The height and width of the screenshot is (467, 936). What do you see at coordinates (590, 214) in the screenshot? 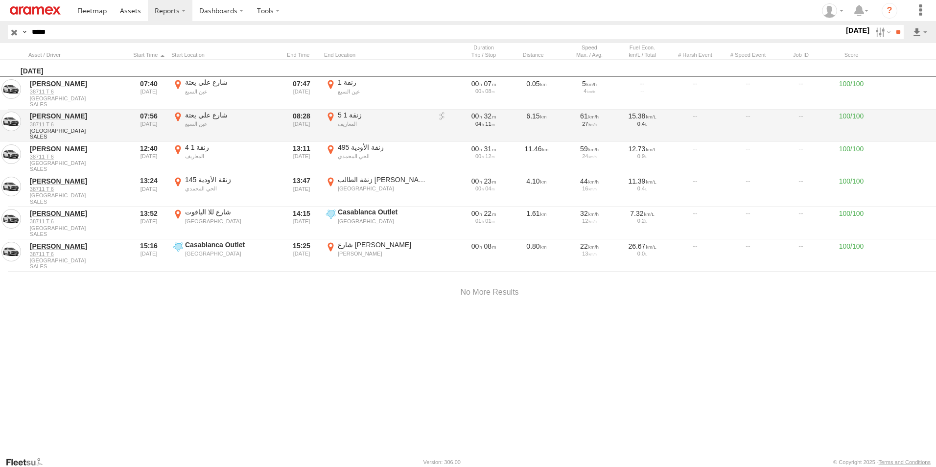
I see `div: 32` at bounding box center [590, 214].